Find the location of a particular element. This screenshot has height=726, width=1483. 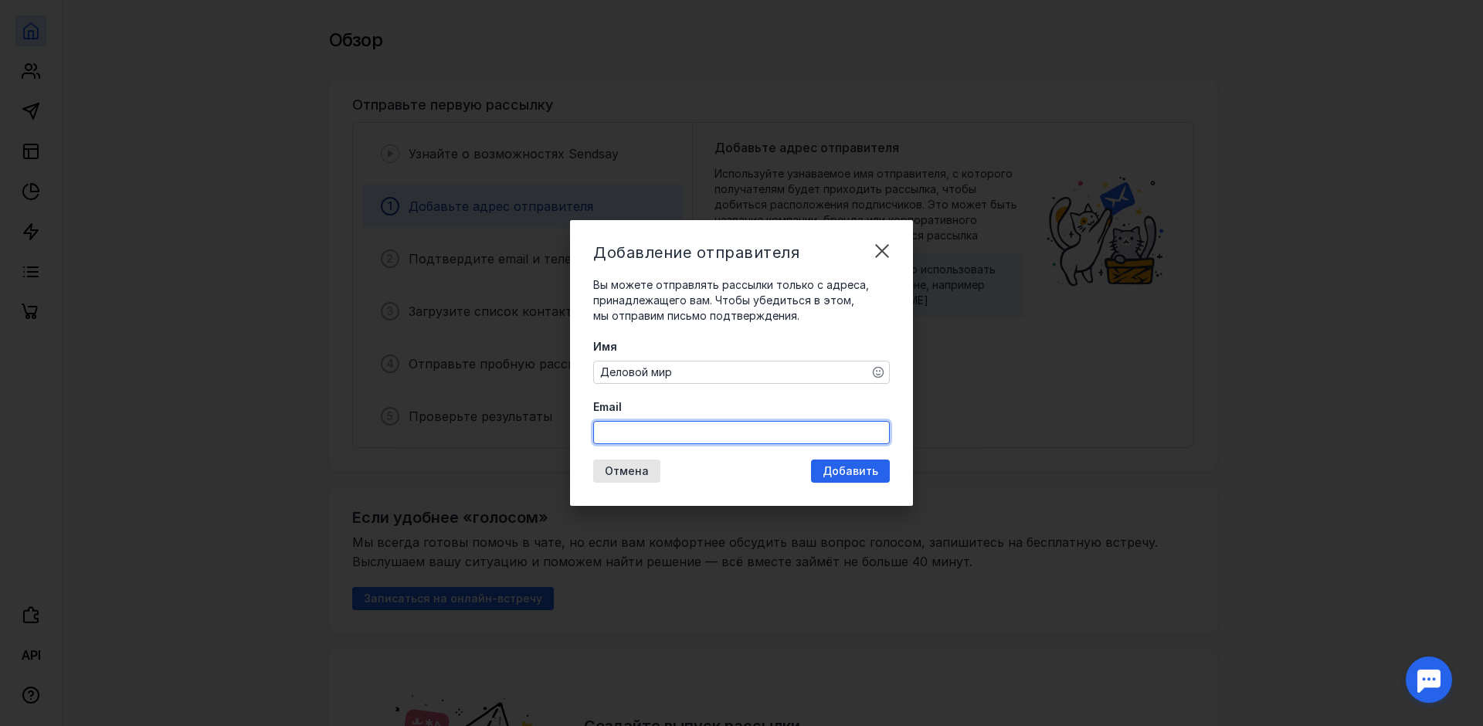

span: Вы можете отправлять рассылки только с адреса, принадлежащего вам. Чтобы убедиться в этом, мы отп... is located at coordinates (731, 300).